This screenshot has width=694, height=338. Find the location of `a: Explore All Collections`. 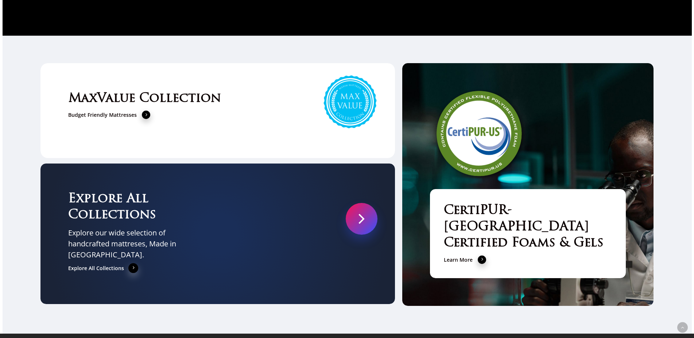

a: Explore All Collections is located at coordinates (103, 268).